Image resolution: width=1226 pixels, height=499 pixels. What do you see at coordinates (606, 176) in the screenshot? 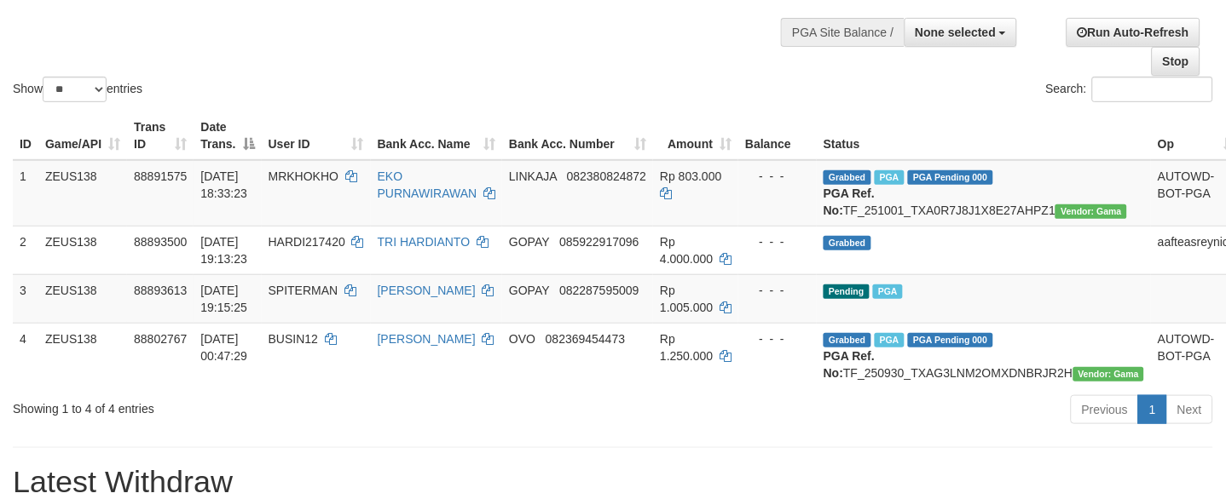
I see `span: Copy 082380824872 to clipboard` at bounding box center [606, 176].